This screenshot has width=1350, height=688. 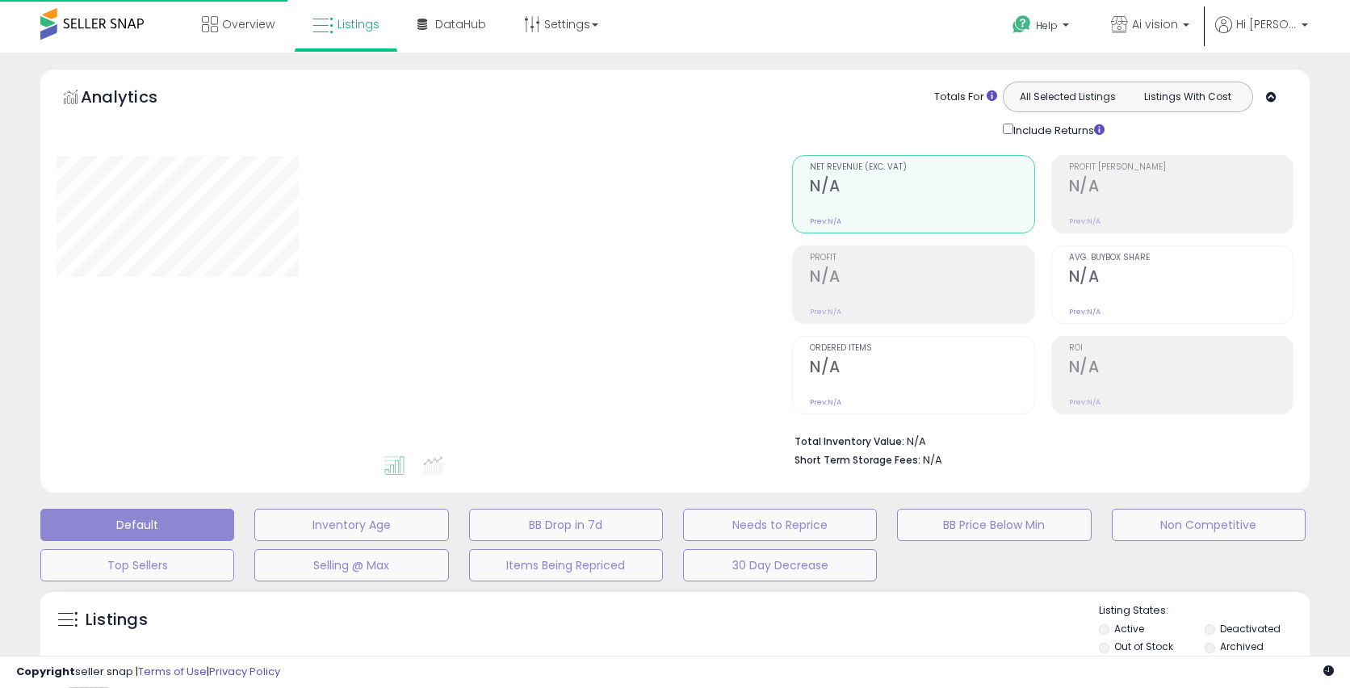 I want to click on strong: Copyright, so click(x=45, y=671).